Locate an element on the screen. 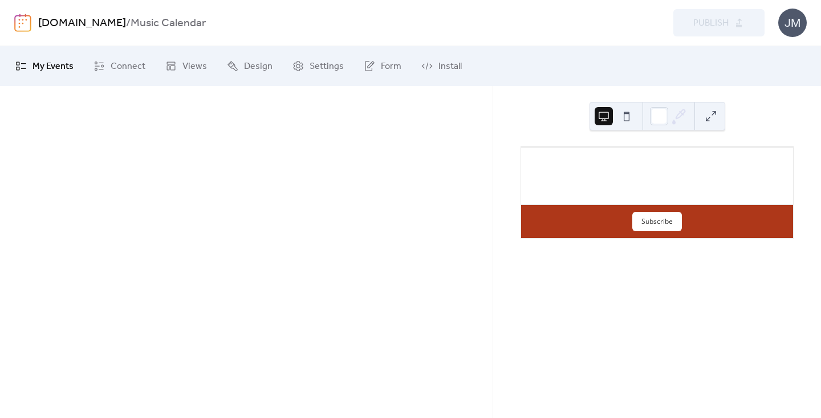 The image size is (821, 418). a: Views is located at coordinates (186, 66).